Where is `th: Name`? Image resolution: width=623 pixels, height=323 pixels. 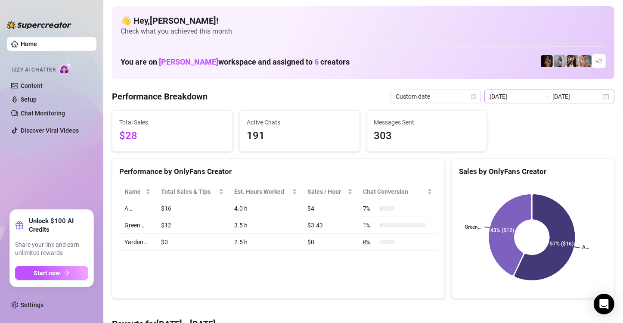 th: Name is located at coordinates (137, 191).